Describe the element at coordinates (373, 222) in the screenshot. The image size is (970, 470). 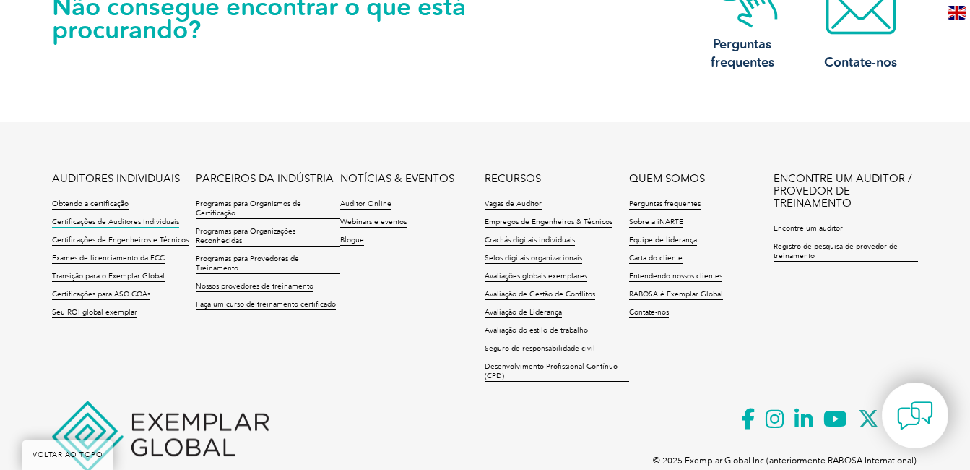
I see `a: Webinars e eventos` at that location.